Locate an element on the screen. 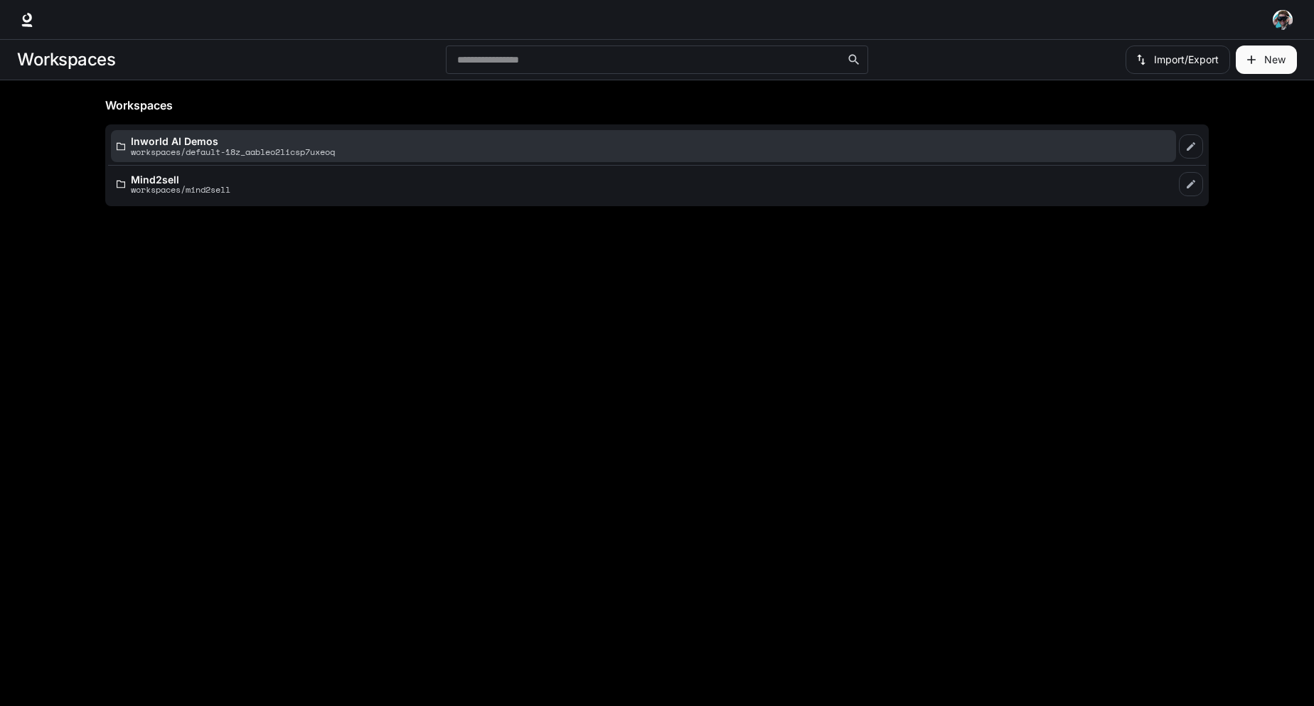  p: workspaces/mind2sell is located at coordinates (181, 189).